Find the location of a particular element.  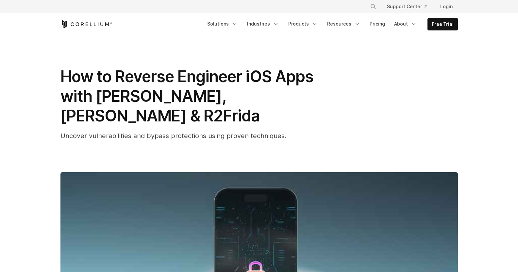

a: Resources is located at coordinates (344, 24).